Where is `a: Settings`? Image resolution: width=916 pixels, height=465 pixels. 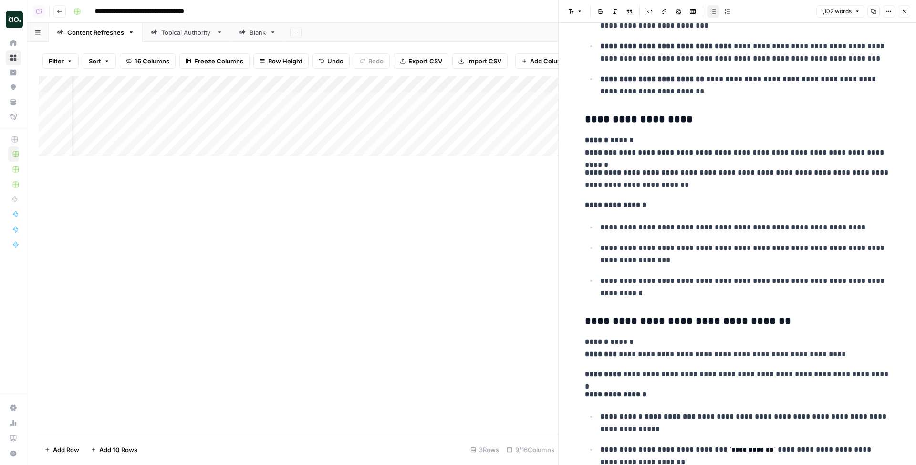 a: Settings is located at coordinates (13, 408).